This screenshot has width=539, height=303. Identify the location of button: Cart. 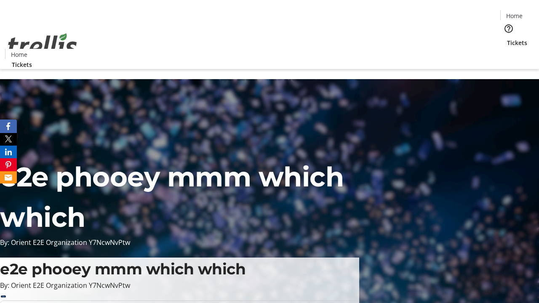
(508, 56).